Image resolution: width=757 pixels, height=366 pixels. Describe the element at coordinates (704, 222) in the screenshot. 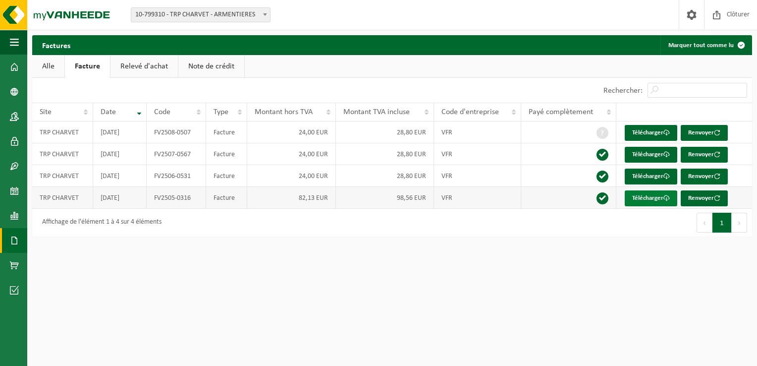

I see `button: Previous` at that location.